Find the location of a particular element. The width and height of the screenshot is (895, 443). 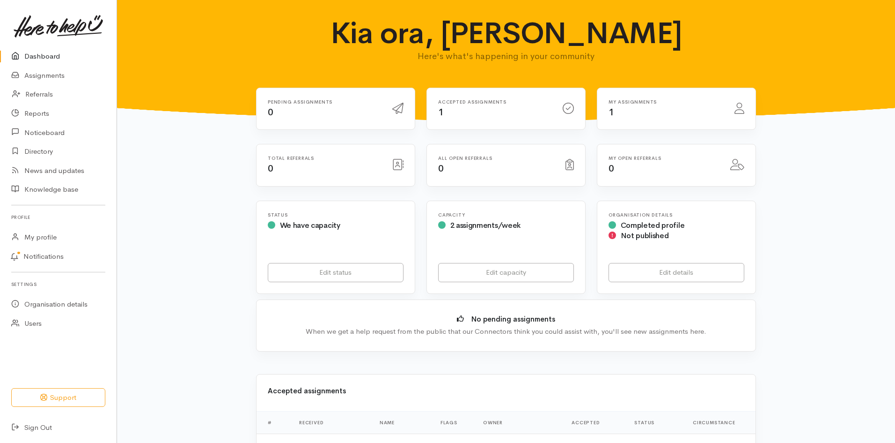

b: Accepted assignments is located at coordinates (307, 390).